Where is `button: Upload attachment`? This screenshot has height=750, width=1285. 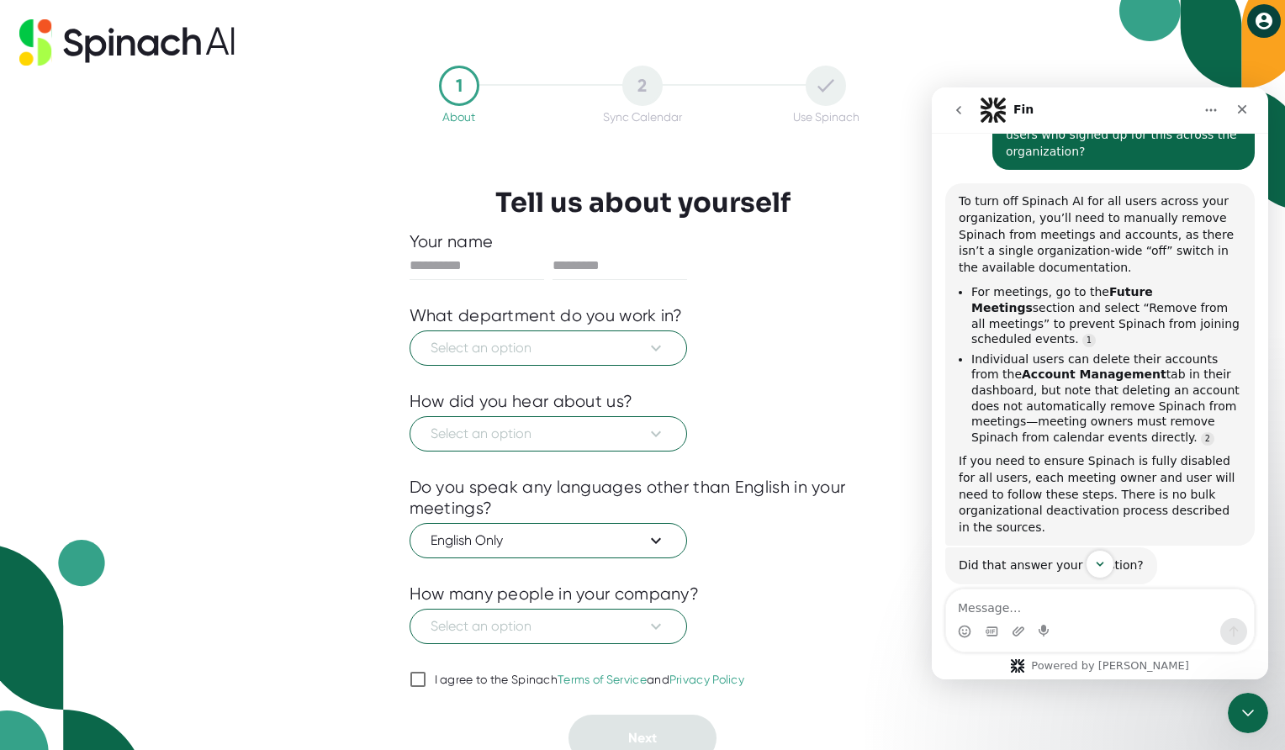 button: Upload attachment is located at coordinates (87, 544).